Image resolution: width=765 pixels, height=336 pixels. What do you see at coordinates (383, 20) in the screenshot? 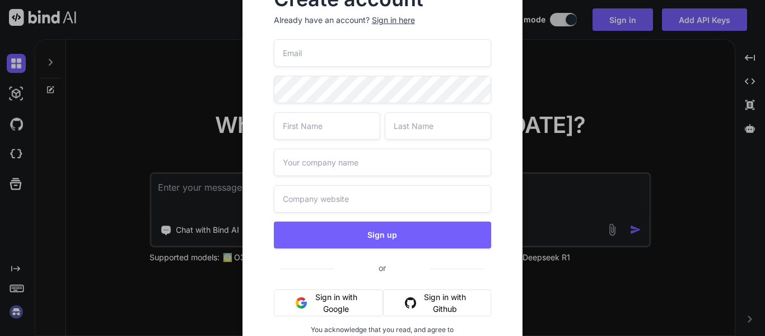
I see `p: Already have an account?` at bounding box center [383, 20].